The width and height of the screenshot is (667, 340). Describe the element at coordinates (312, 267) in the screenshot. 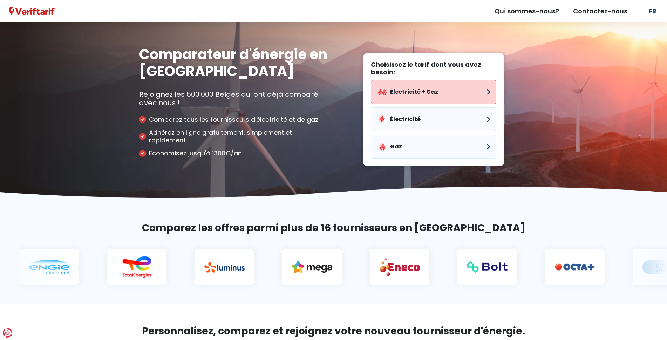

I see `img: Mega` at that location.